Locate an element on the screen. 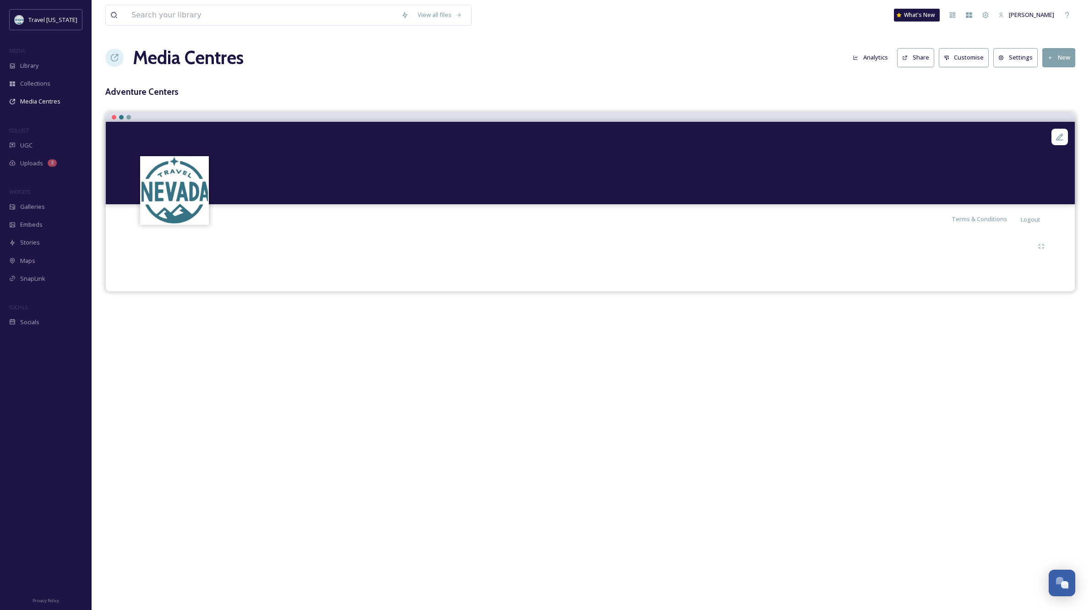 The height and width of the screenshot is (610, 1089). a: What's New is located at coordinates (917, 15).